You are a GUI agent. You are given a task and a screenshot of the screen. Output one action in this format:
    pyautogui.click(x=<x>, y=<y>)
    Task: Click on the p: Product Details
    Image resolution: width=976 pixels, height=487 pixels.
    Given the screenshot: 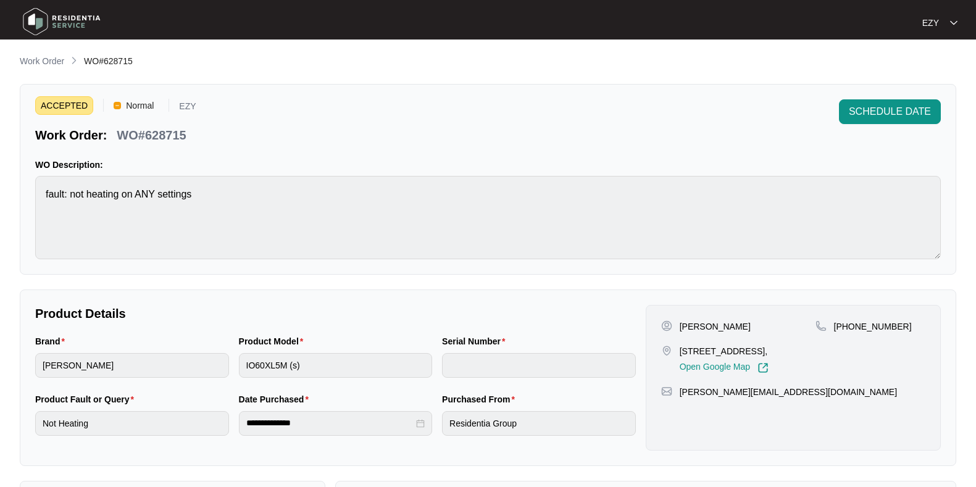 What is the action you would take?
    pyautogui.click(x=335, y=314)
    